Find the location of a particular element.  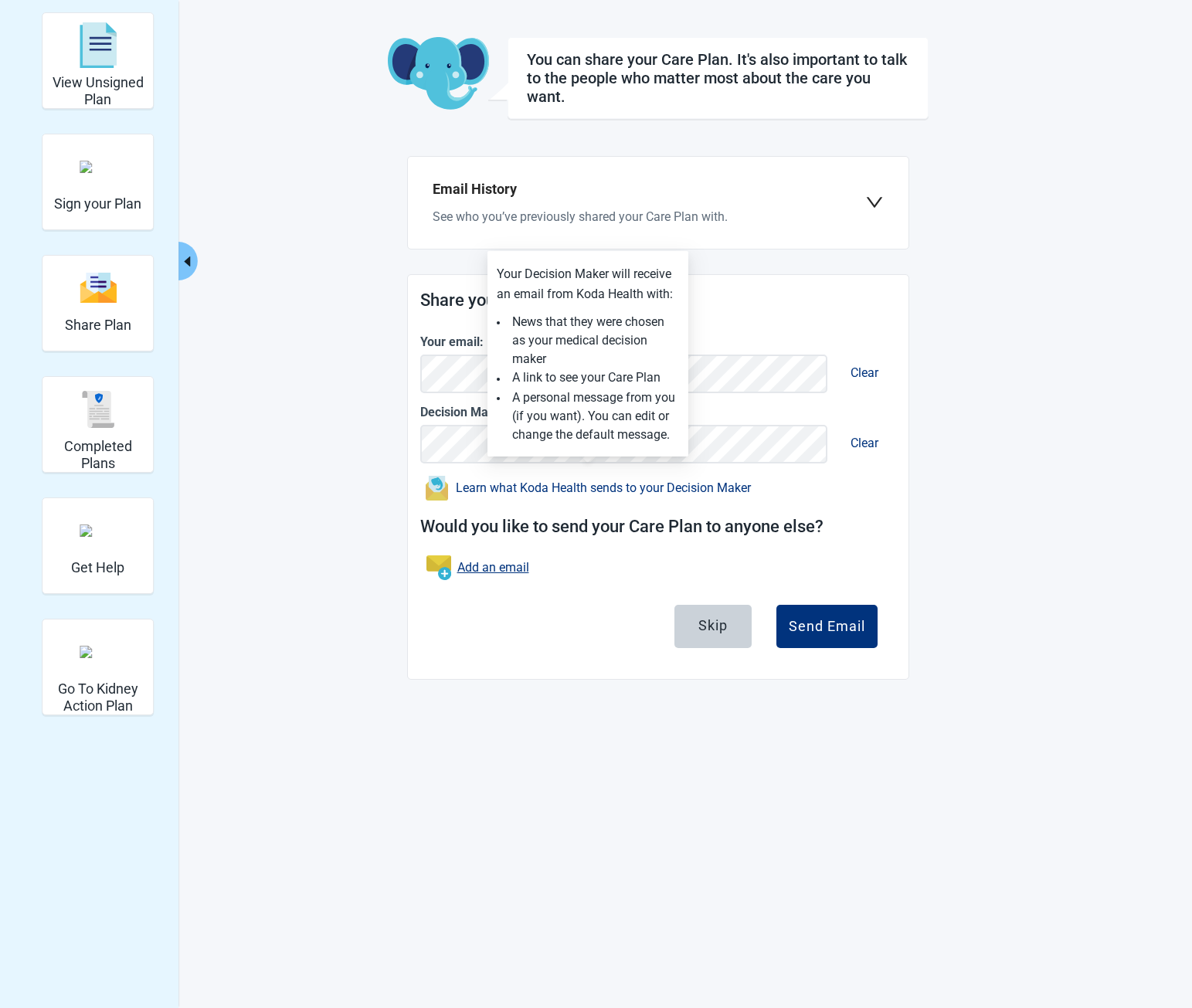

span: News that they were chosen as your medical decision maker is located at coordinates (588, 341).